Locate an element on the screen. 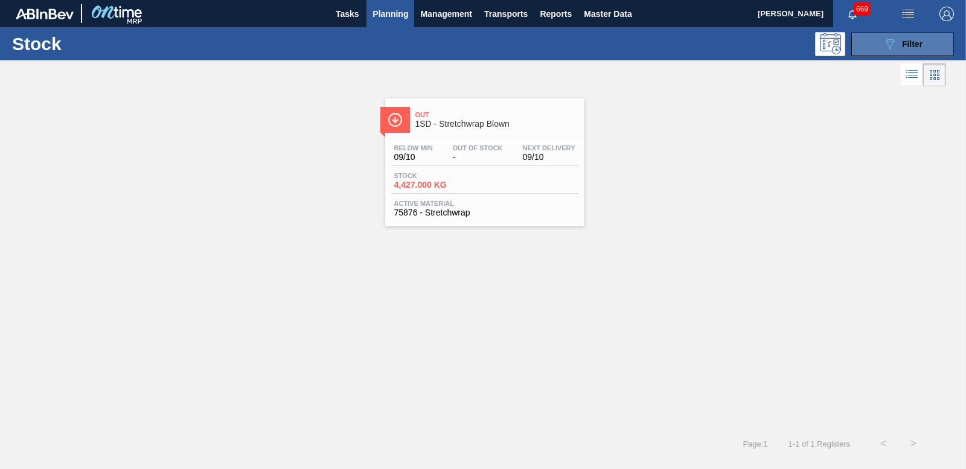 The width and height of the screenshot is (966, 469). span: Master Data is located at coordinates (608, 14).